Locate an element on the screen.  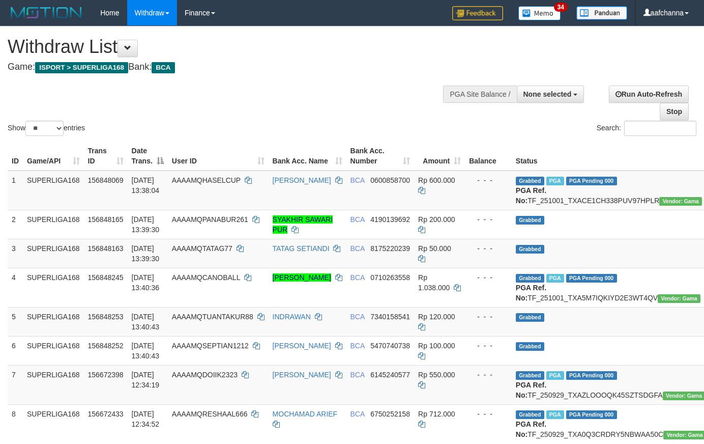
th: Balance is located at coordinates (488, 156).